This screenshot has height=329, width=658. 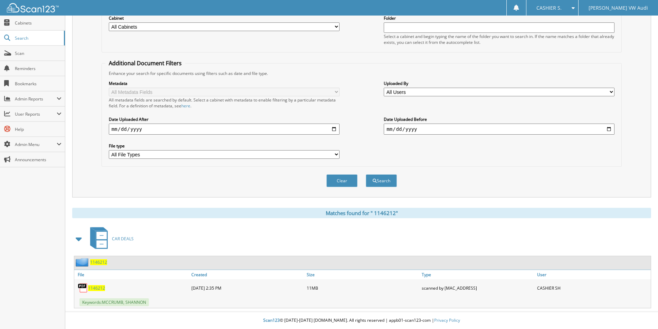 I want to click on label: Date Uploaded After, so click(x=224, y=119).